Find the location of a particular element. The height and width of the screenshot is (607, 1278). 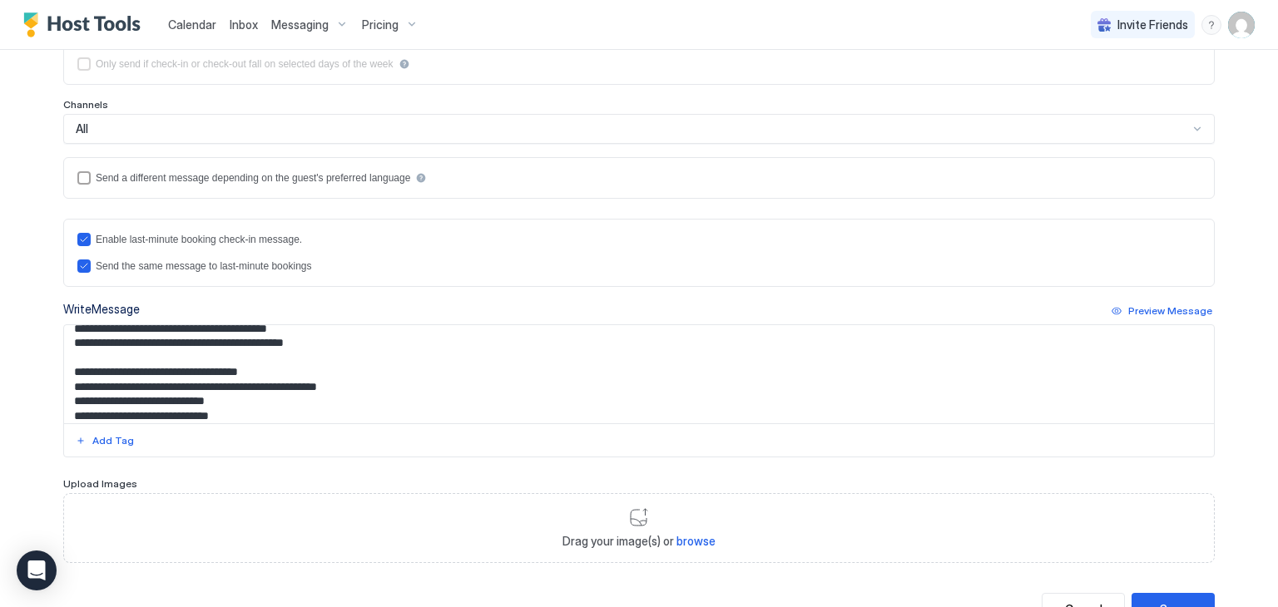

div: languagesEnabled is located at coordinates (639, 178).